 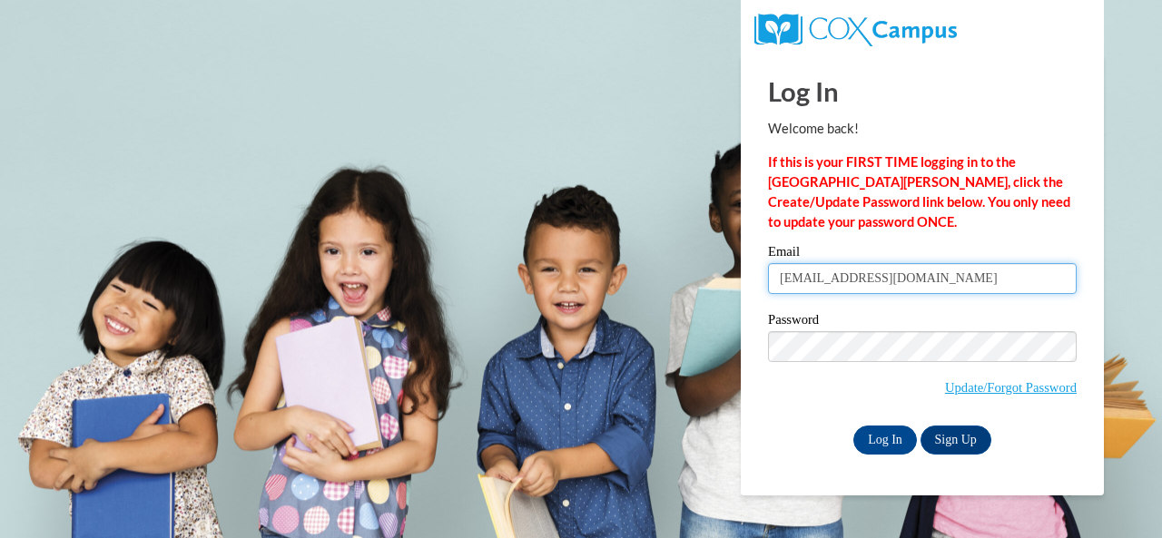 What do you see at coordinates (855, 28) in the screenshot?
I see `a: COX Campus` at bounding box center [855, 28].